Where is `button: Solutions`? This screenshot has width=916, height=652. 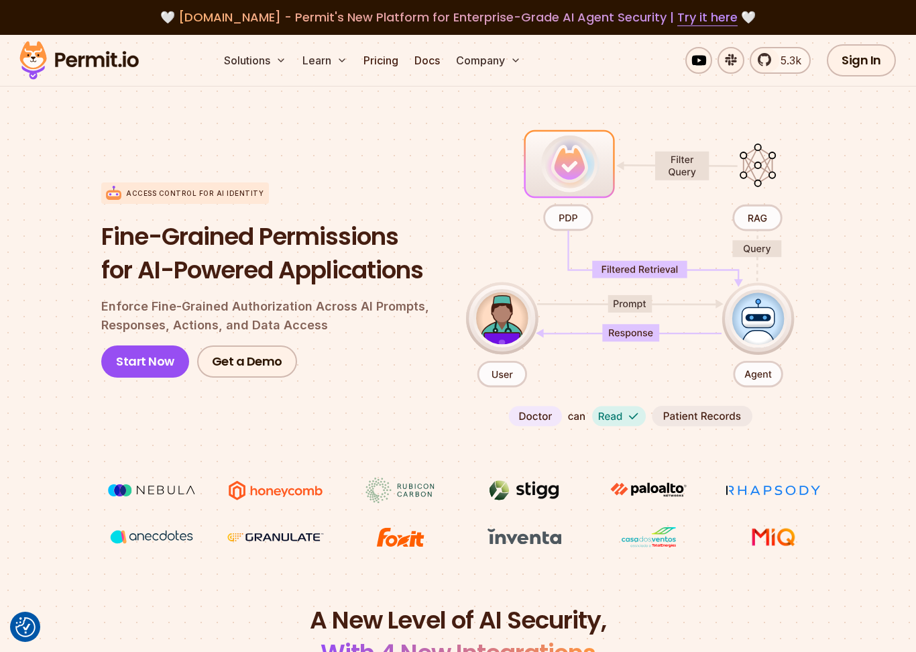 button: Solutions is located at coordinates (255, 60).